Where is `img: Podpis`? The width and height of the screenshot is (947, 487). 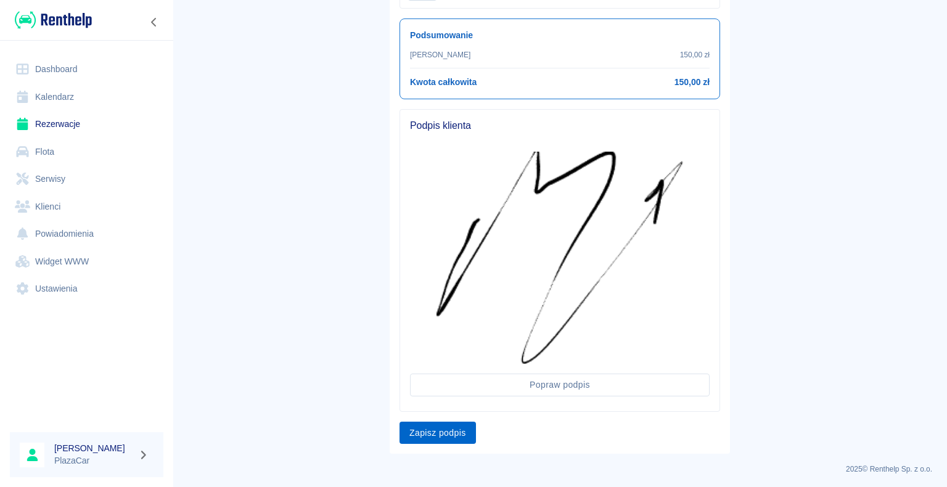
img: Podpis is located at coordinates (560, 258).